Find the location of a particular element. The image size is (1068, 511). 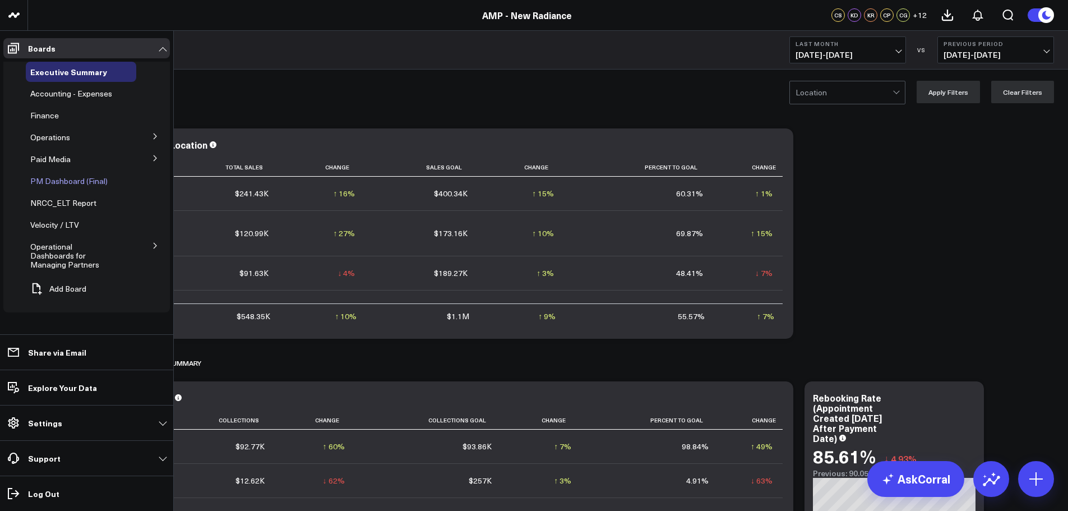

div: ↑ 49% is located at coordinates (762, 446).